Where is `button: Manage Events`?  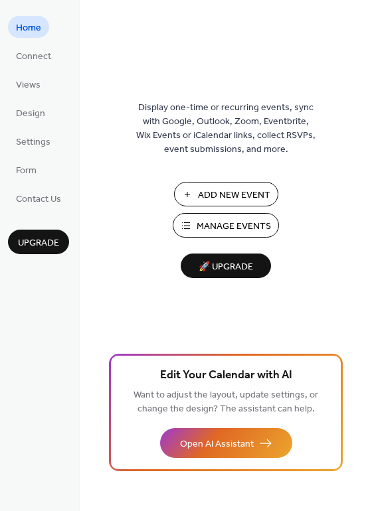 button: Manage Events is located at coordinates (226, 225).